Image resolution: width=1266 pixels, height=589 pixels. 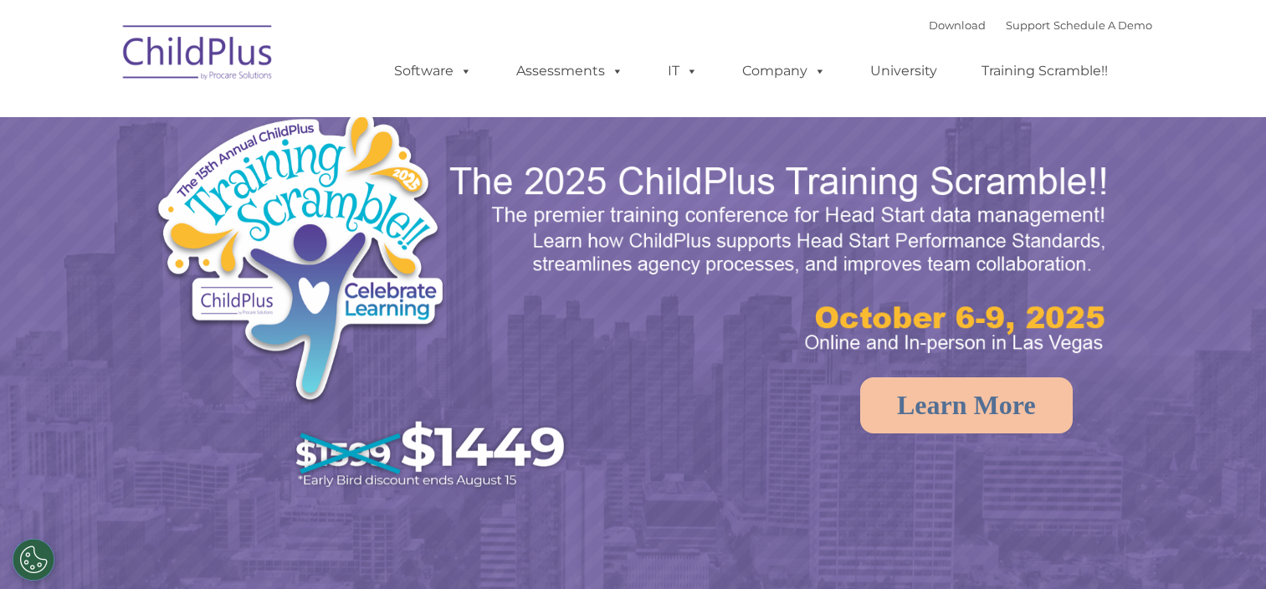 What do you see at coordinates (967, 405) in the screenshot?
I see `a: Learn More` at bounding box center [967, 405].